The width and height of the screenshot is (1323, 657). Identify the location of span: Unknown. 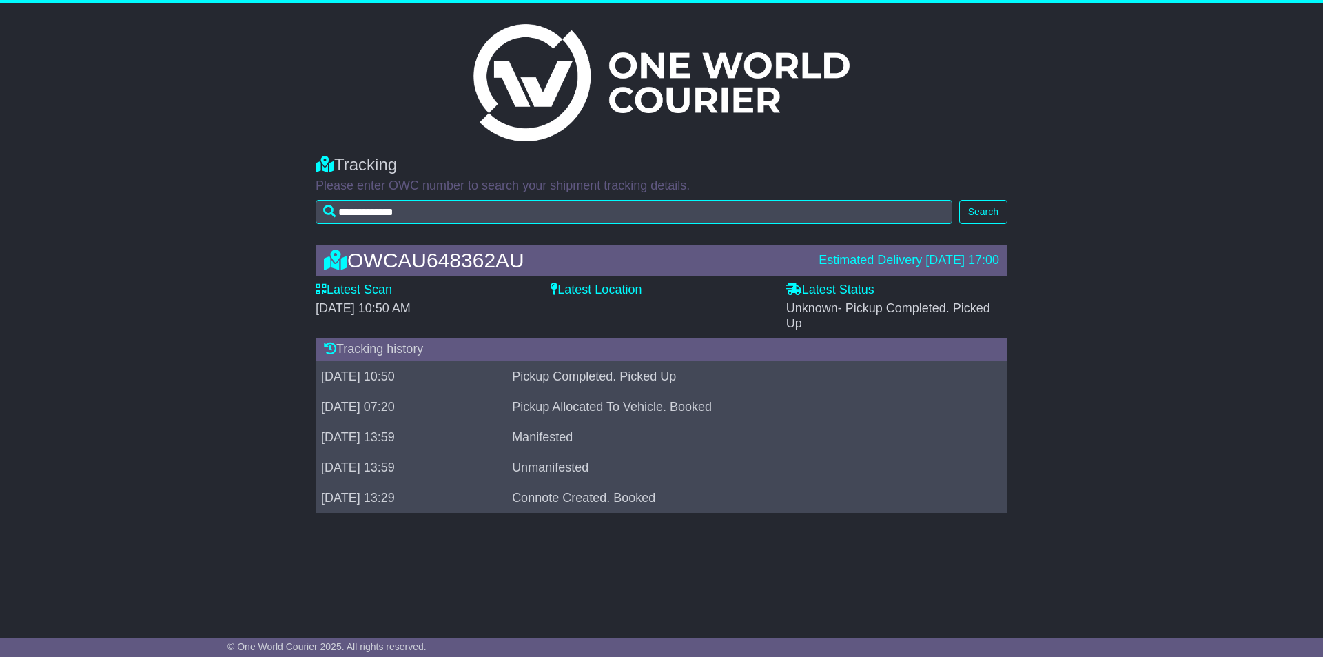
(888, 316).